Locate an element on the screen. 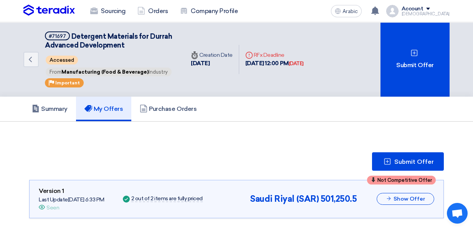  button: Submit Offer is located at coordinates (408, 162).